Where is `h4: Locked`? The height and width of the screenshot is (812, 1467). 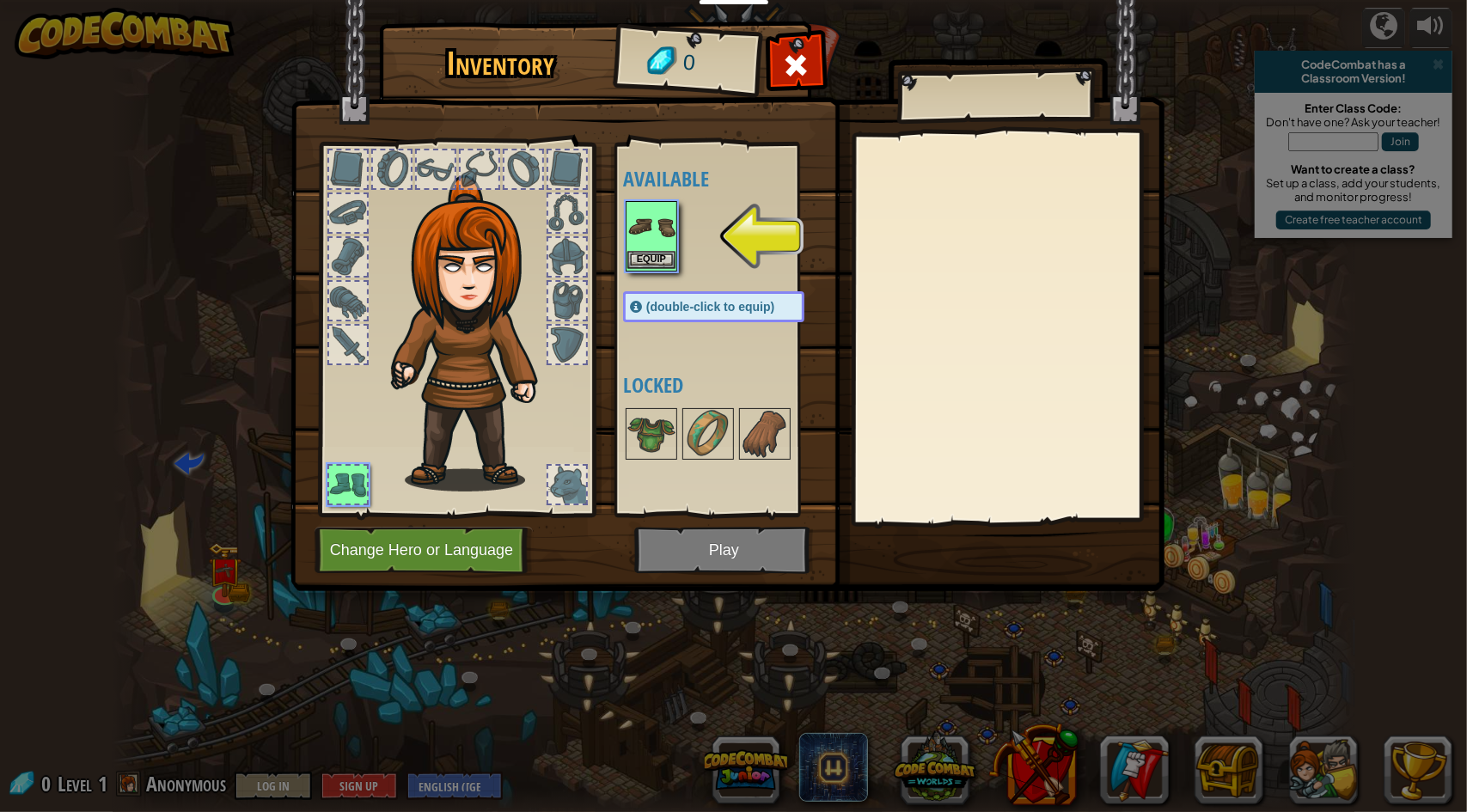
h4: Locked is located at coordinates (730, 385).